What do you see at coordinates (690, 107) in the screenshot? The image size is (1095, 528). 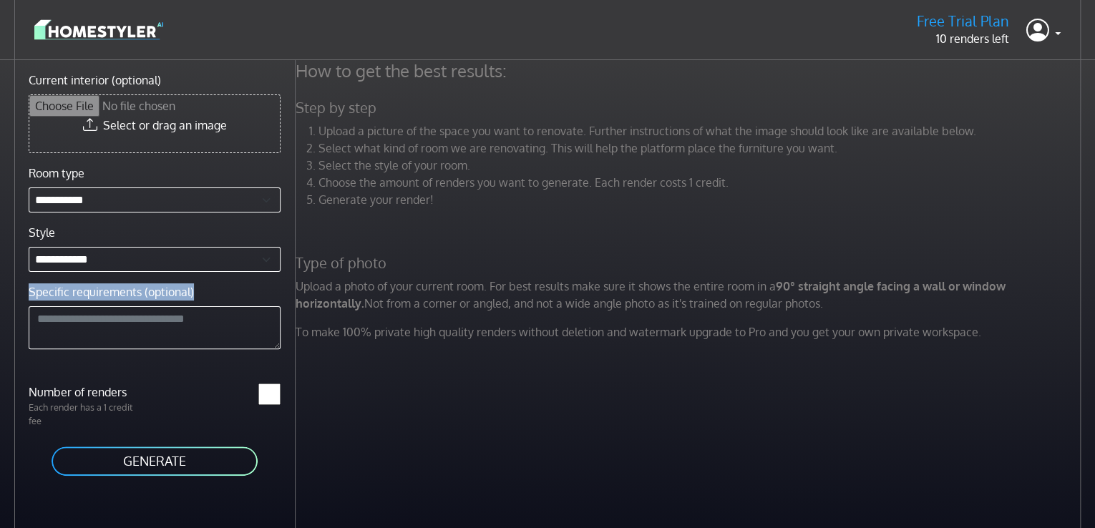 I see `h5: Step by step` at bounding box center [690, 107].